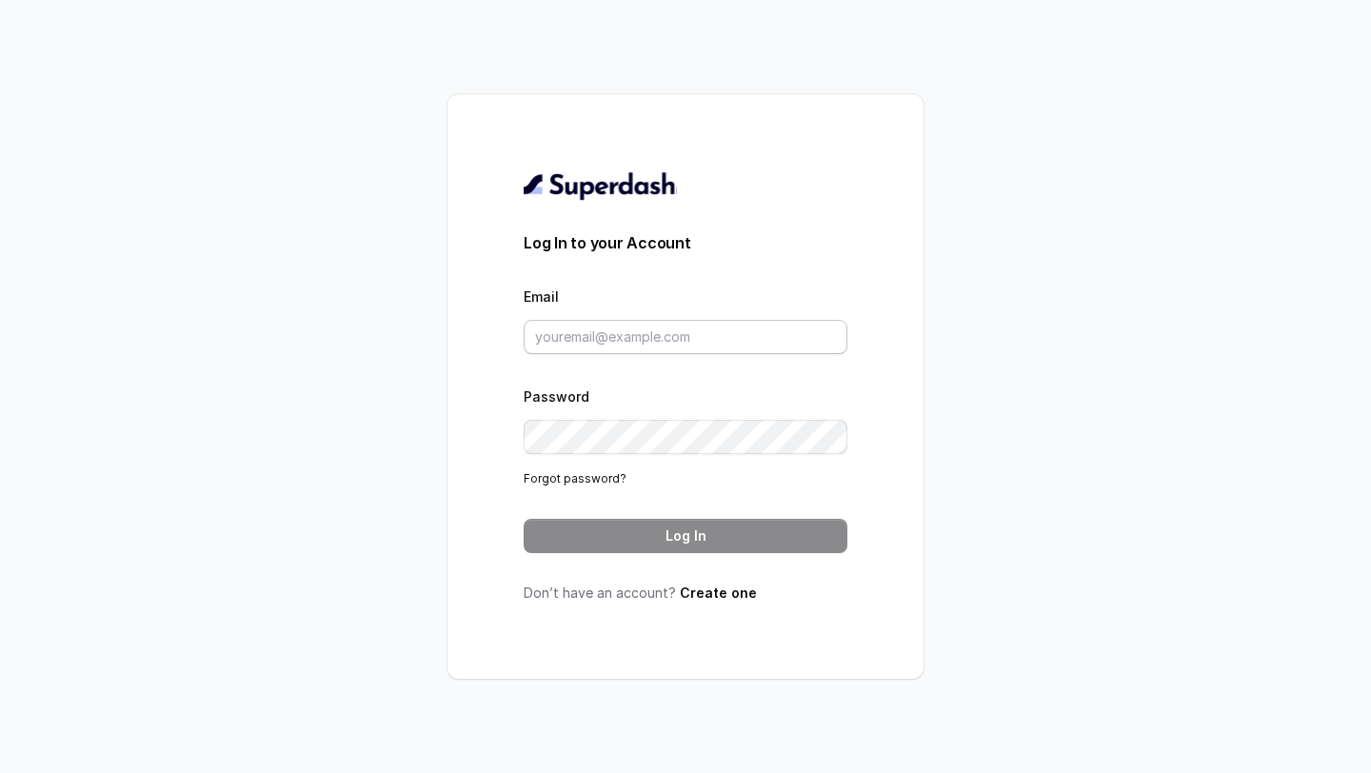  I want to click on h3: Log In to your Account, so click(685, 243).